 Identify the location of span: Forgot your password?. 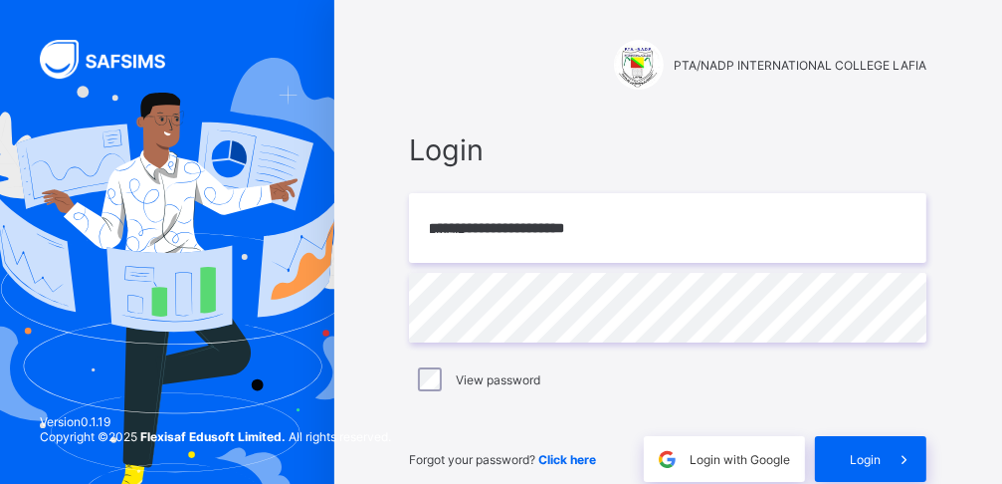
(503, 459).